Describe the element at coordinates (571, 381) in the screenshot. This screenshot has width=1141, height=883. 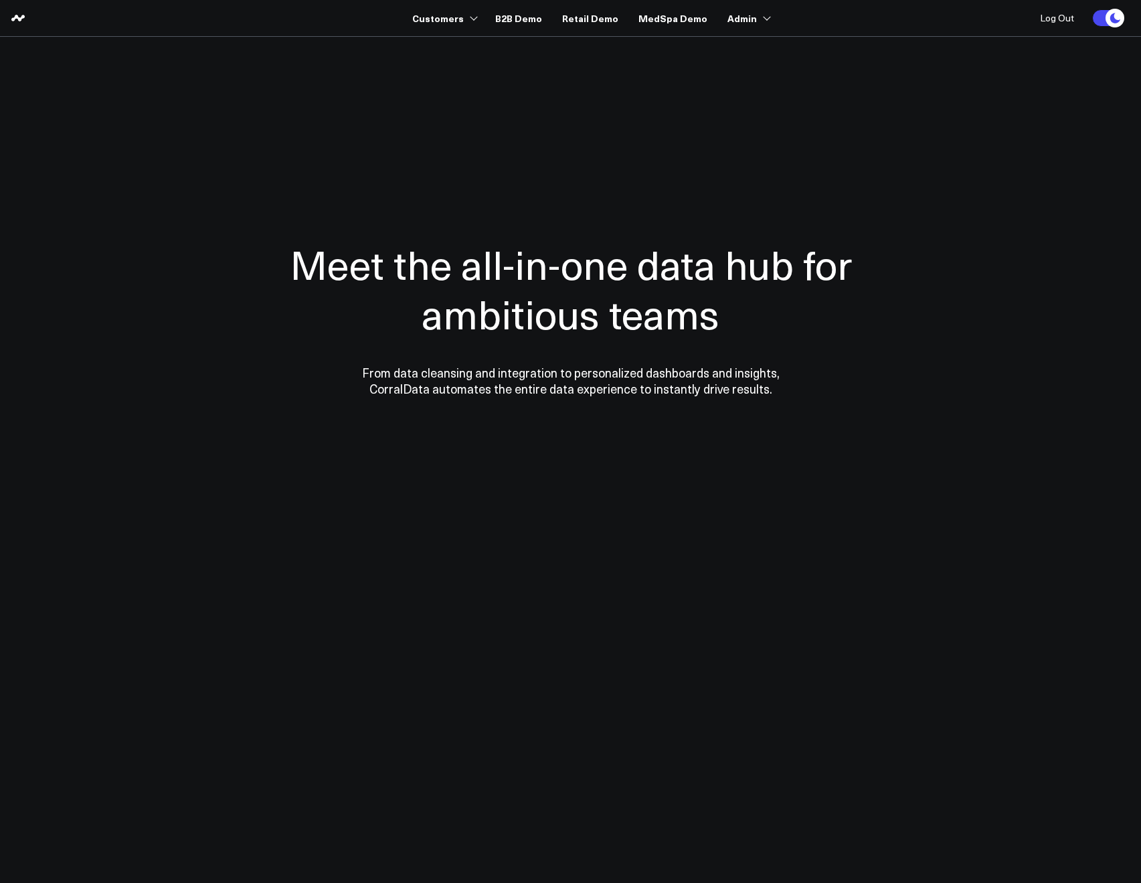
I see `p: From data cleansing and integration to personalized dashboards and insights, CorralData automates...` at that location.